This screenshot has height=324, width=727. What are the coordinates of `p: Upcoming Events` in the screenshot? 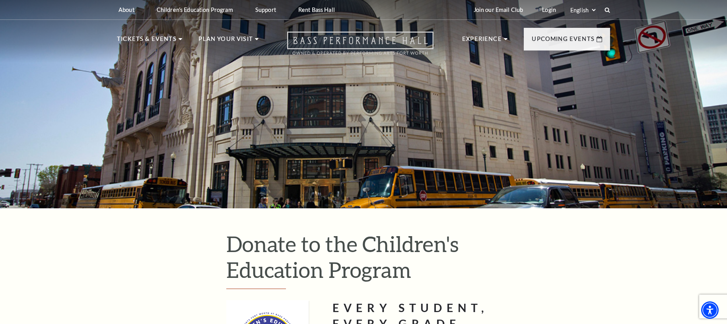 It's located at (563, 41).